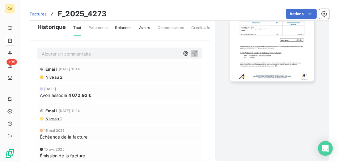 This screenshot has width=339, height=162. What do you see at coordinates (123, 30) in the screenshot?
I see `span: Relances` at bounding box center [123, 30].